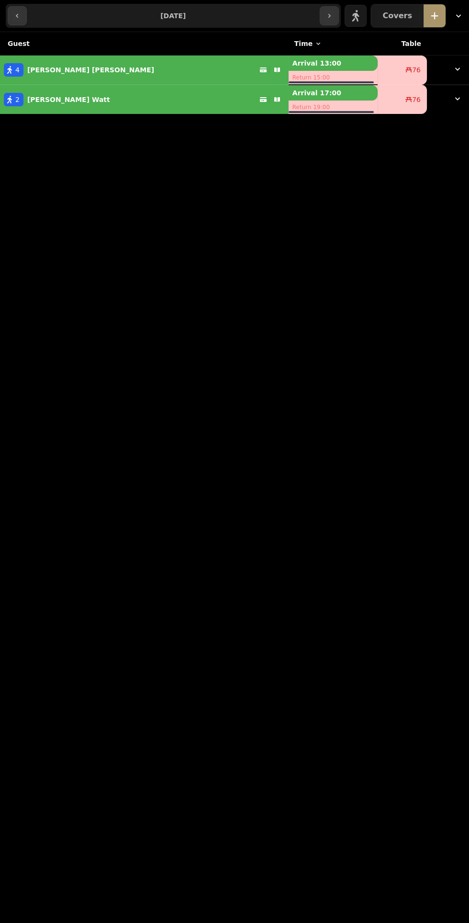 Image resolution: width=469 pixels, height=923 pixels. What do you see at coordinates (17, 70) in the screenshot?
I see `span: 4` at bounding box center [17, 70].